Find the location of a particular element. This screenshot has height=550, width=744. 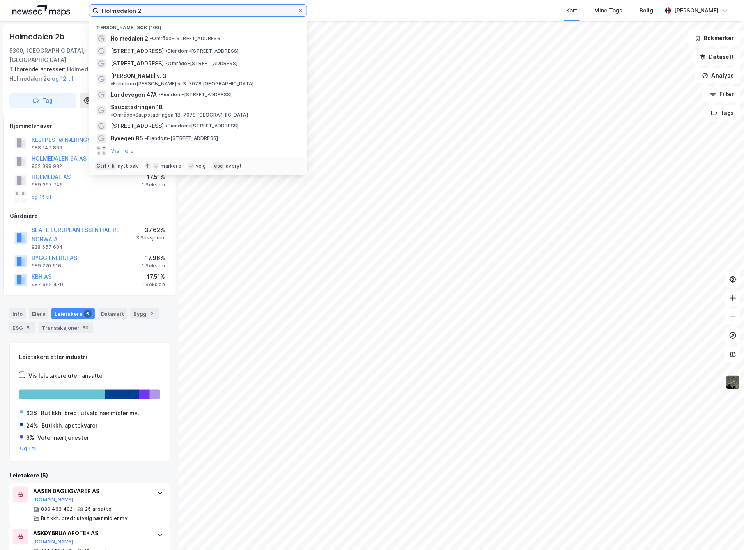

div: Butikkh. apotekvarer is located at coordinates (69, 426).